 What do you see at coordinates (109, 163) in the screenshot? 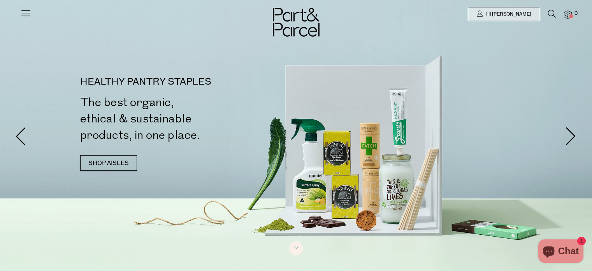
I see `a: SHOP AISLES` at bounding box center [109, 163].